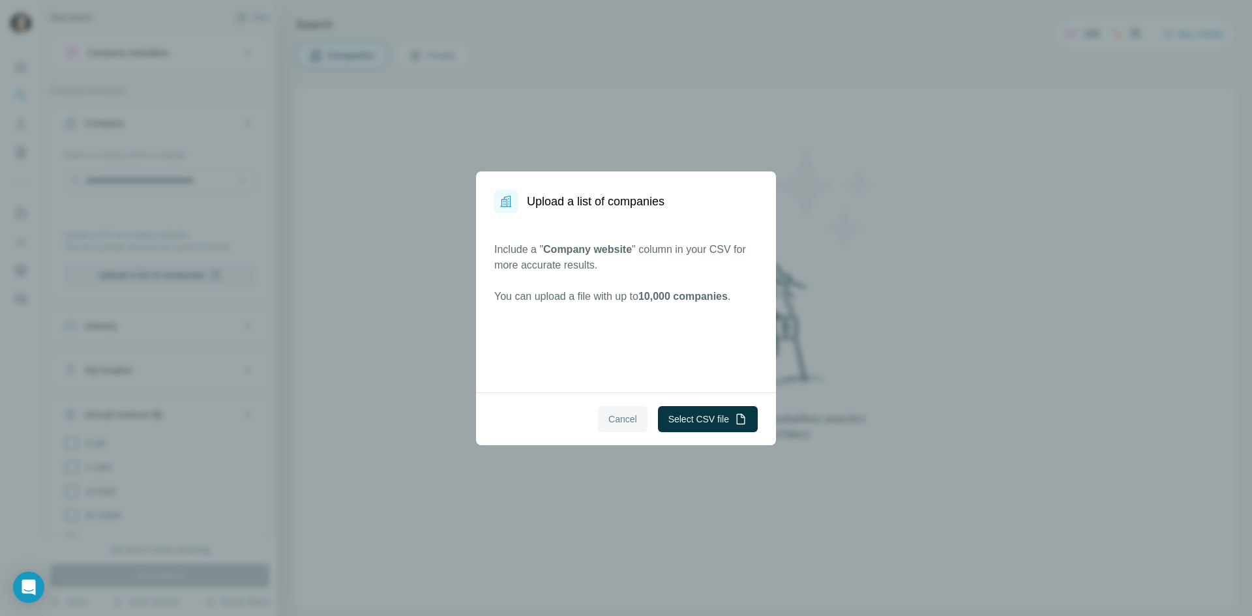 Image resolution: width=1252 pixels, height=616 pixels. I want to click on button: Cancel, so click(623, 419).